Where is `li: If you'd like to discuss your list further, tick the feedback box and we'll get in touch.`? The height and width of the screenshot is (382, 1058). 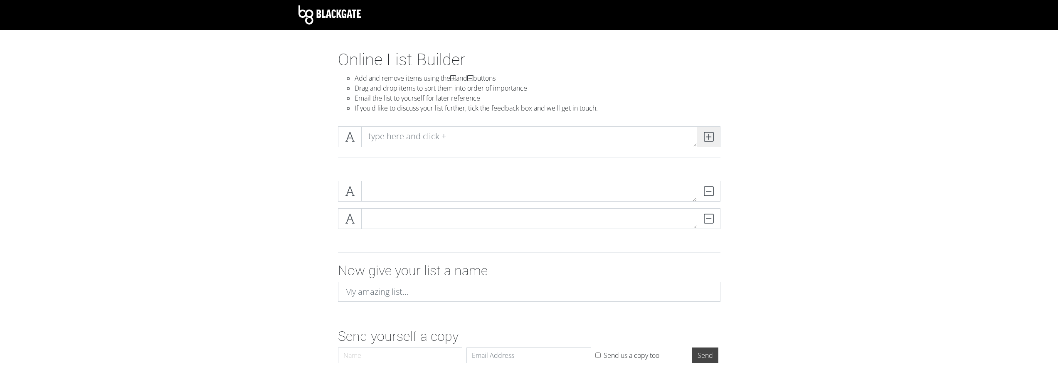
li: If you'd like to discuss your list further, tick the feedback box and we'll get in touch. is located at coordinates (538, 108).